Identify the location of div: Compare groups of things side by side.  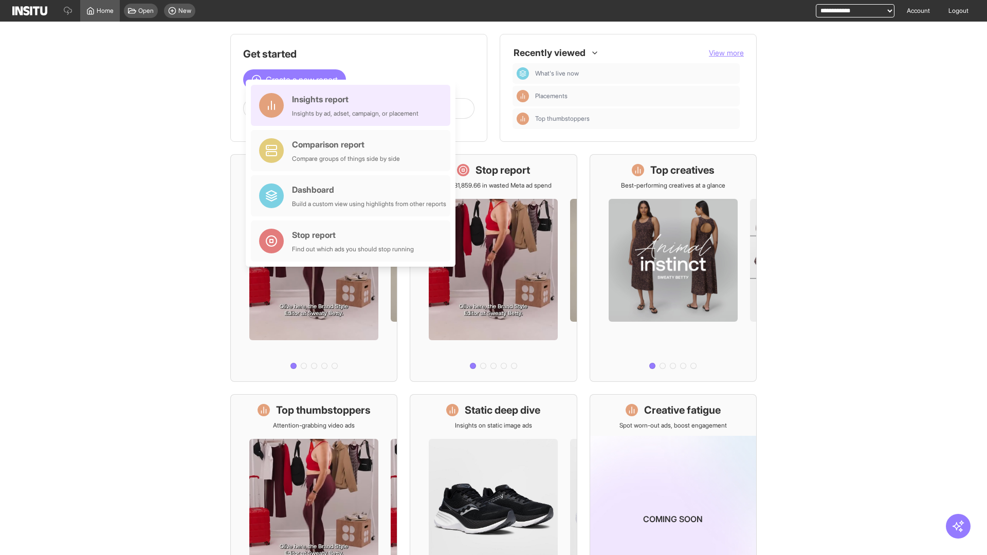
(346, 159).